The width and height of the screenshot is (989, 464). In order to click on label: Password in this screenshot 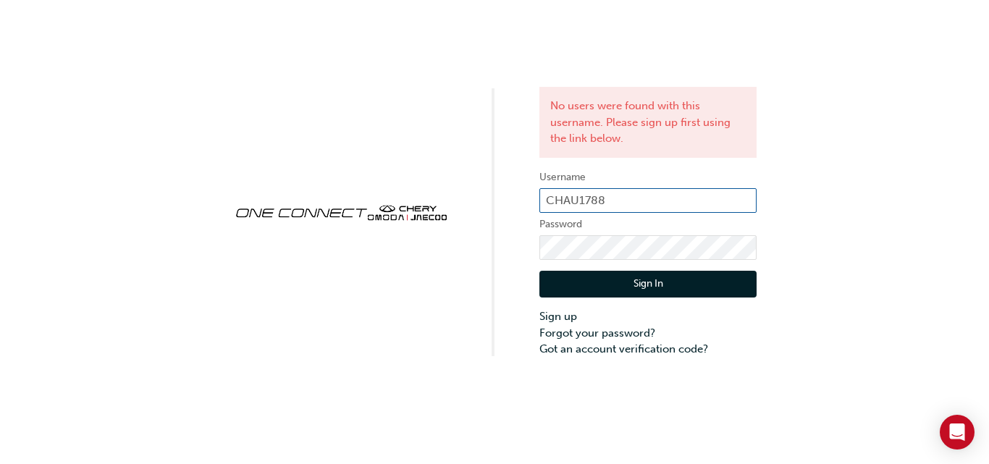, I will do `click(648, 224)`.